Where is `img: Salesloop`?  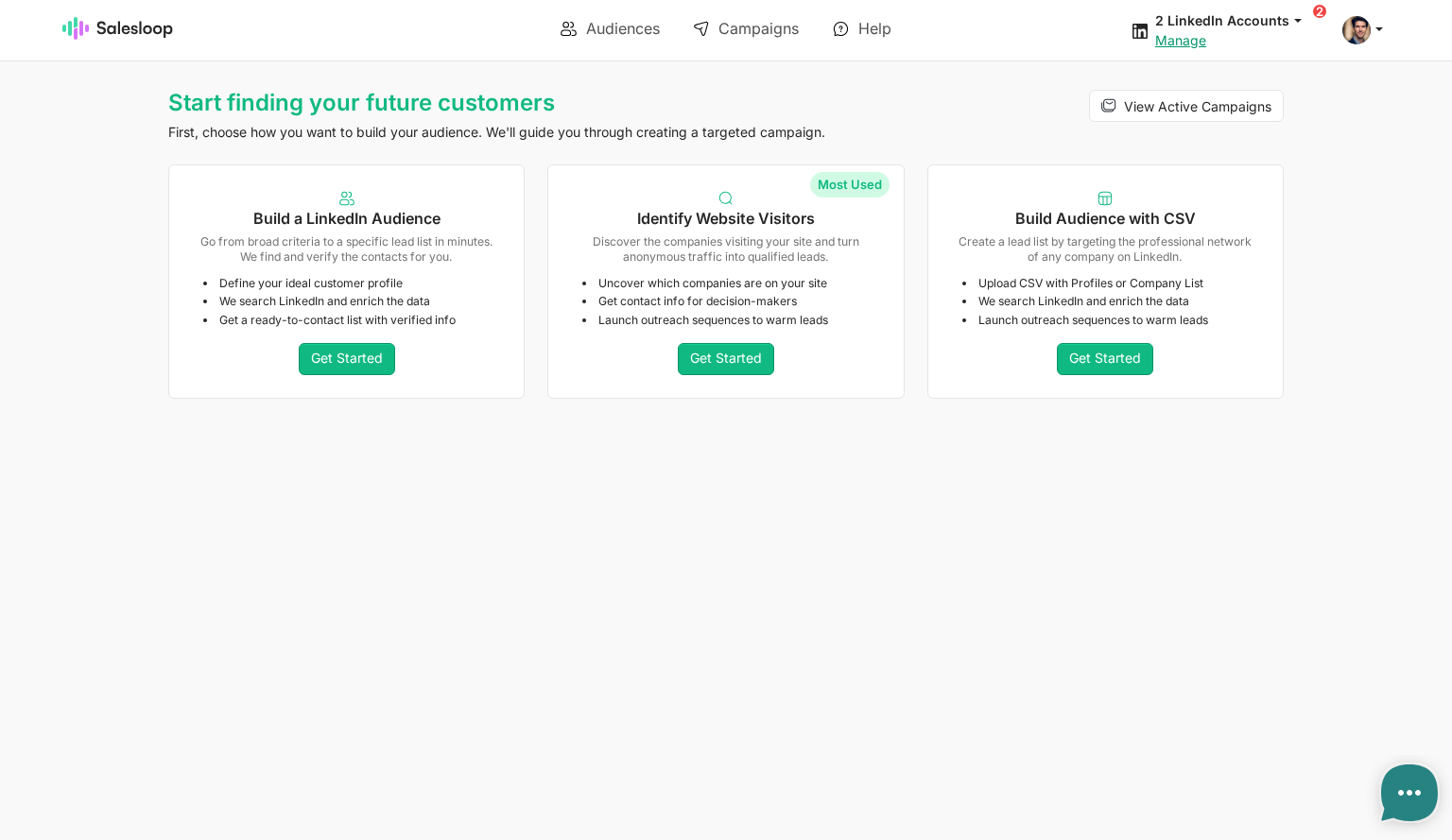
img: Salesloop is located at coordinates (118, 29).